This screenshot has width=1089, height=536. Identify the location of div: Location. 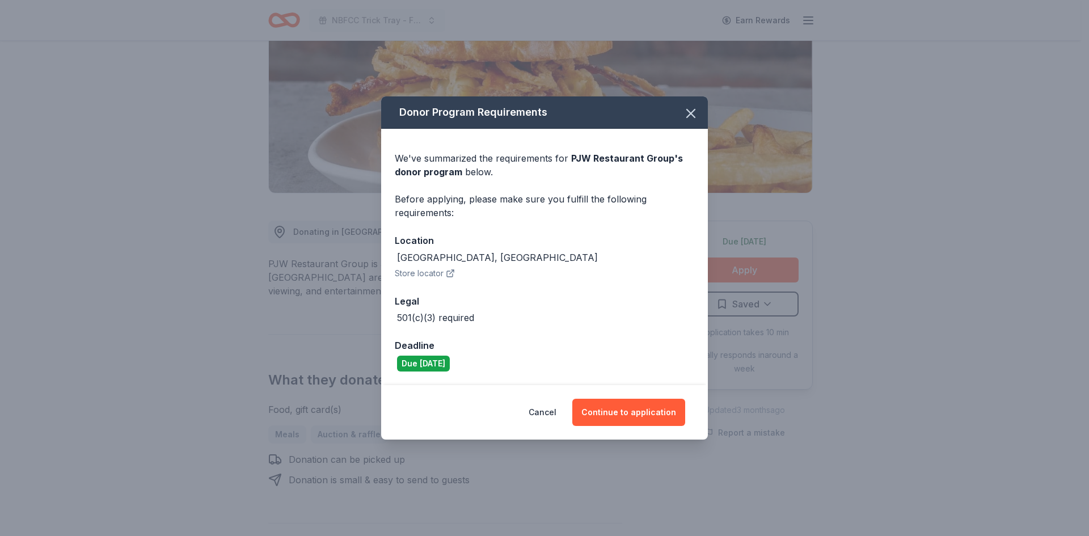
(545, 241).